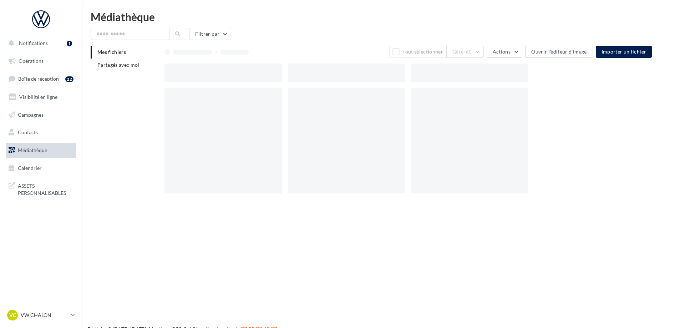 The image size is (685, 328). What do you see at coordinates (32, 150) in the screenshot?
I see `span: Médiathèque` at bounding box center [32, 150].